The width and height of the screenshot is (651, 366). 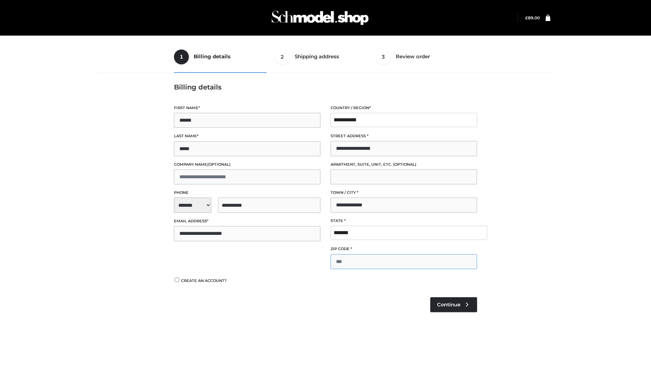 What do you see at coordinates (404, 136) in the screenshot?
I see `label: Street address` at bounding box center [404, 136].